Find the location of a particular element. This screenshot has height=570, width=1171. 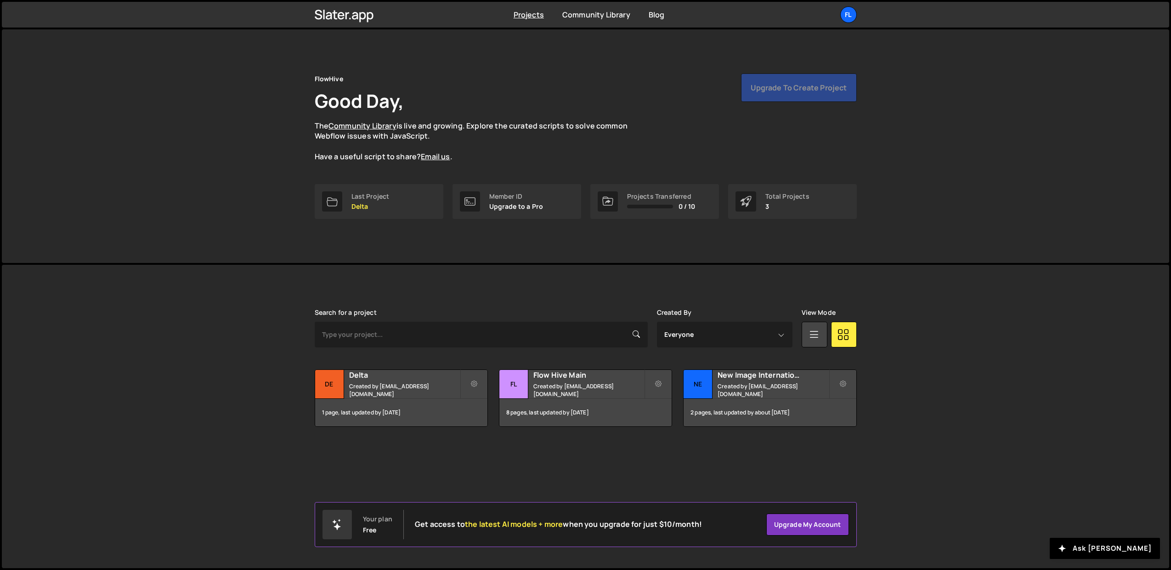

div: Member ID is located at coordinates (516, 197).